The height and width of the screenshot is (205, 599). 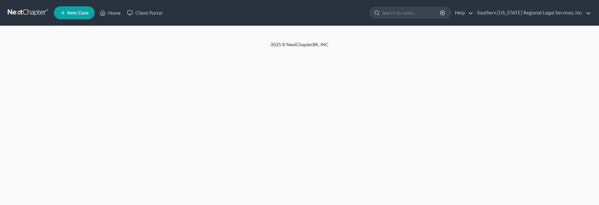 I want to click on a: Help, so click(x=463, y=13).